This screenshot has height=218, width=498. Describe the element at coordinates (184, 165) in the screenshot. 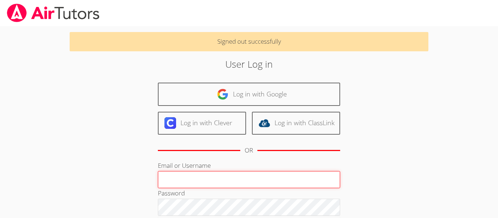

I see `label: Email or Username` at that location.